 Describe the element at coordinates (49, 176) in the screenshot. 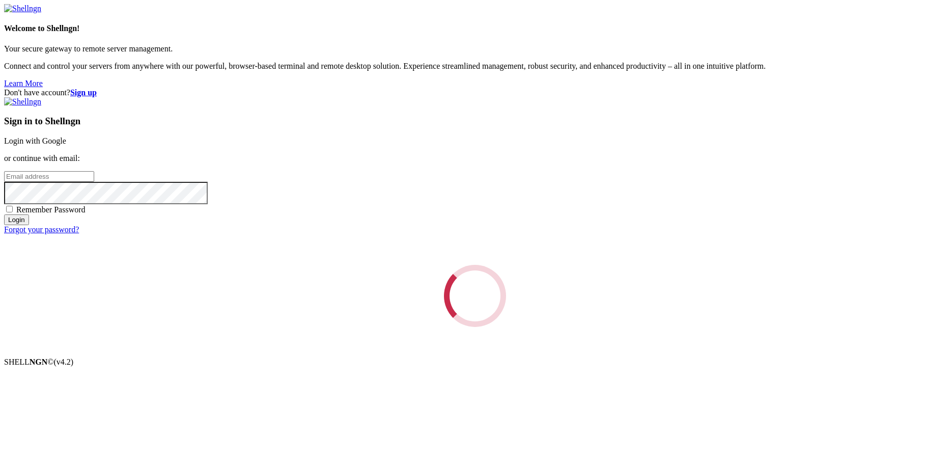

I see `input: Email address` at that location.